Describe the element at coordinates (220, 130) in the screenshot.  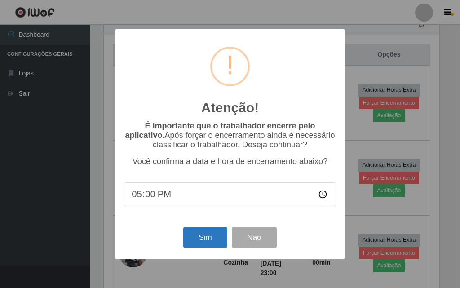
I see `b: É importante que o trabalhador encerre pelo aplicativo.` at that location.